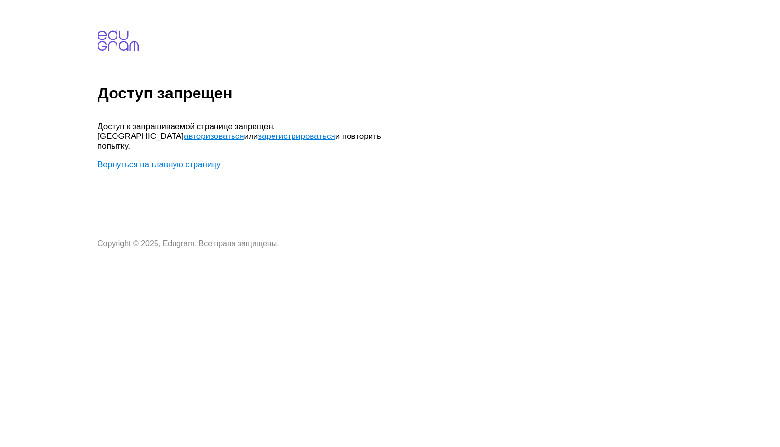 This screenshot has width=780, height=447. What do you see at coordinates (118, 40) in the screenshot?
I see `img: edugram.com` at bounding box center [118, 40].